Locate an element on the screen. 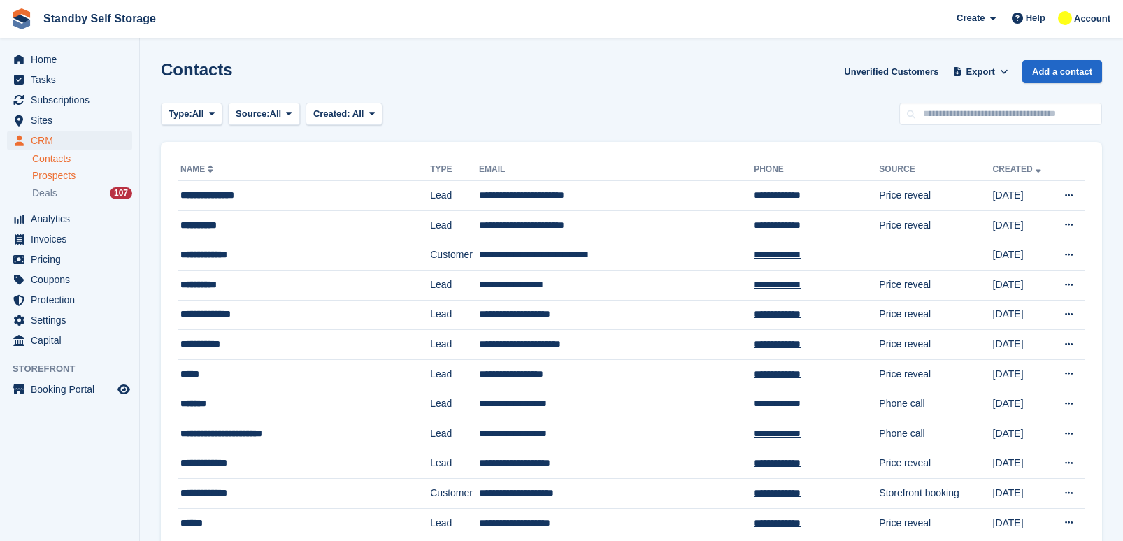  a: Deals 107 is located at coordinates (82, 193).